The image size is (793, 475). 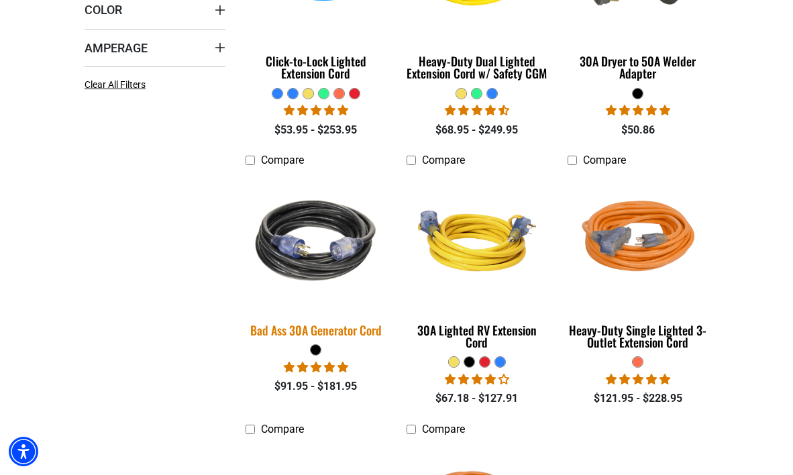 I want to click on div: 30A Lighted RV Extension Cord, so click(x=477, y=336).